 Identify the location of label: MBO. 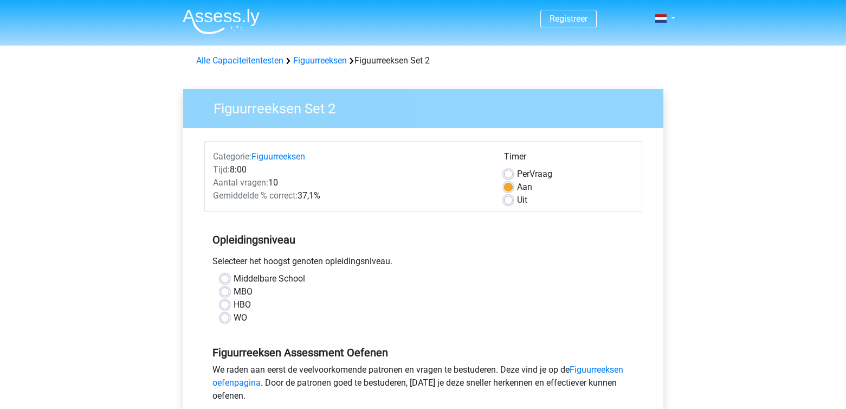
(243, 292).